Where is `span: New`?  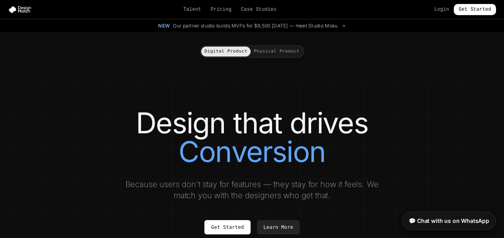 span: New is located at coordinates (164, 26).